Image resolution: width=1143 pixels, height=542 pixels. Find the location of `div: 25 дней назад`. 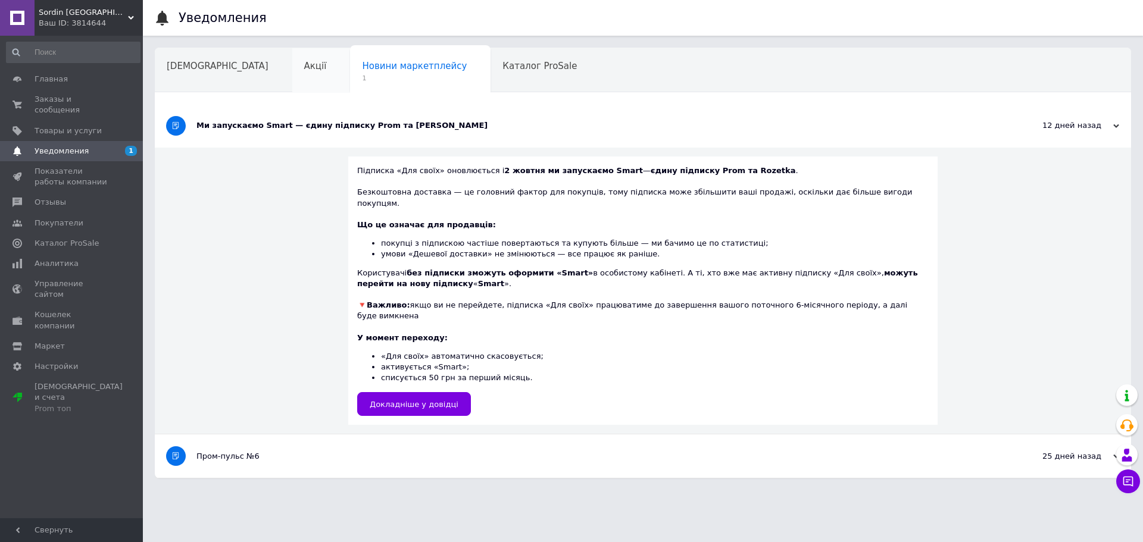

div: 25 дней назад is located at coordinates (1060, 457).